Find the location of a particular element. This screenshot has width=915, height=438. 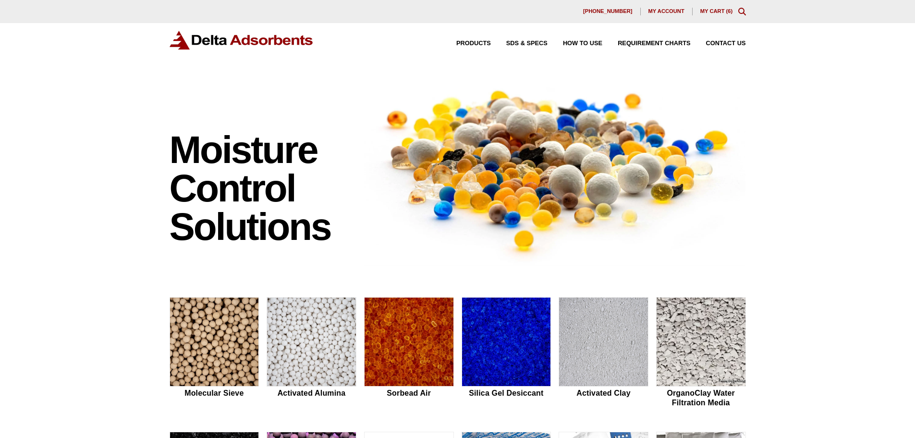

a: My Cart (6) is located at coordinates (717, 11).